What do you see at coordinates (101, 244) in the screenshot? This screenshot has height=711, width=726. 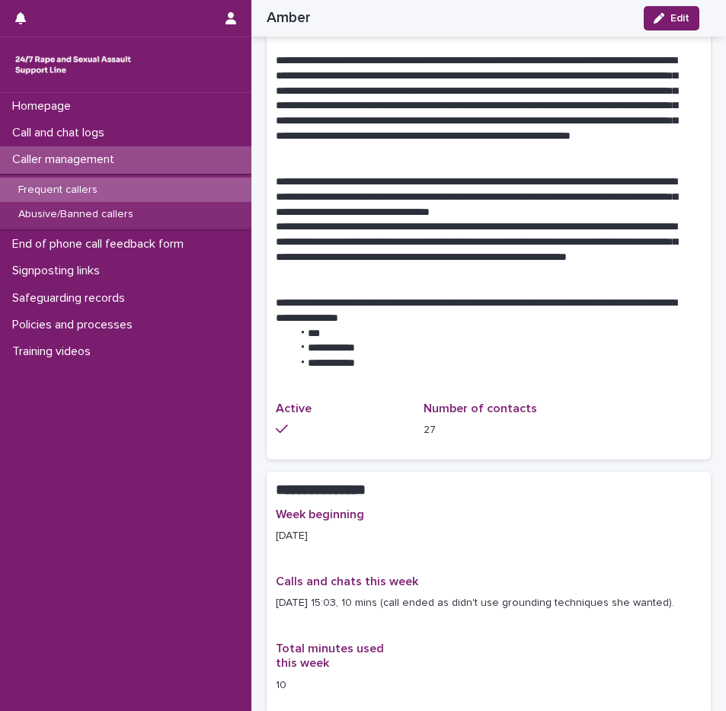 I see `p: End of phone call feedback form` at bounding box center [101, 244].